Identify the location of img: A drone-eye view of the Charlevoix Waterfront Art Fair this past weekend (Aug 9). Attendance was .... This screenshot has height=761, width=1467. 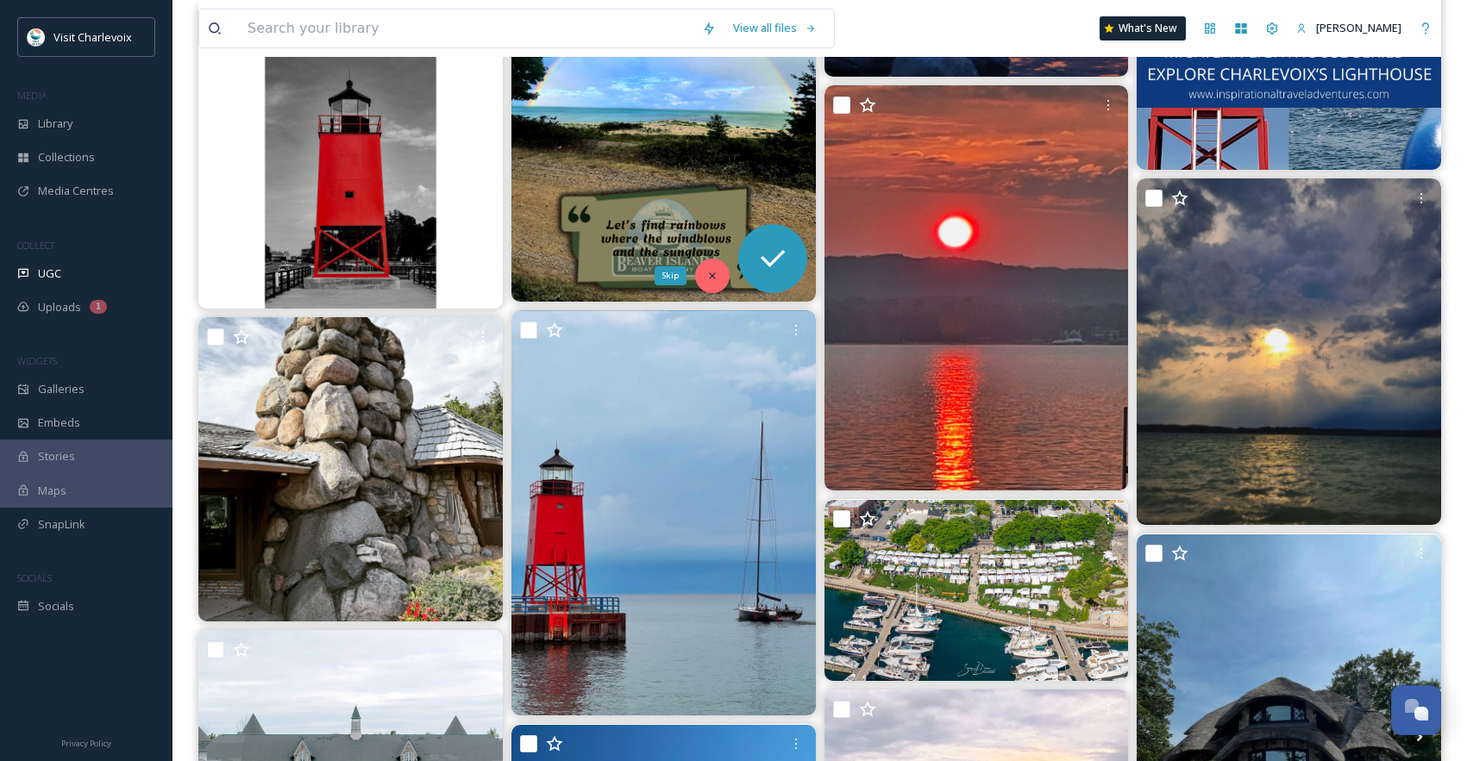
(976, 591).